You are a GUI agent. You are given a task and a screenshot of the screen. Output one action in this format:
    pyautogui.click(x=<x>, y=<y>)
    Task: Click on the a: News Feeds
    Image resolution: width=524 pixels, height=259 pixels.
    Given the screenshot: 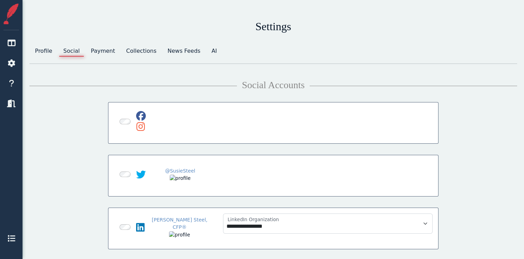 What is the action you would take?
    pyautogui.click(x=184, y=51)
    